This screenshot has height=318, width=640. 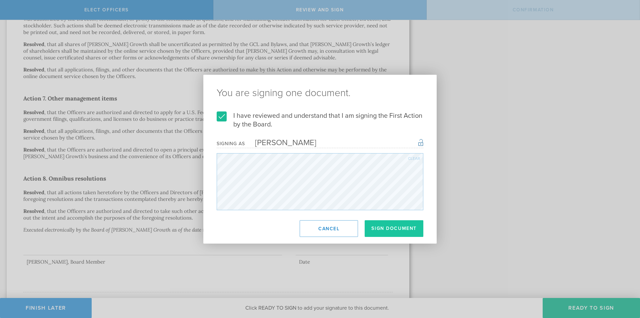 I want to click on label: I have reviewed and understand that I am signing the First Action by the Board., so click(x=320, y=120).